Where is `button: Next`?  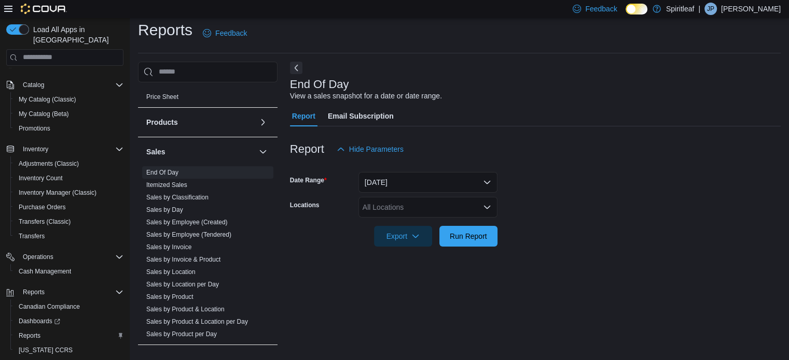 button: Next is located at coordinates (296, 68).